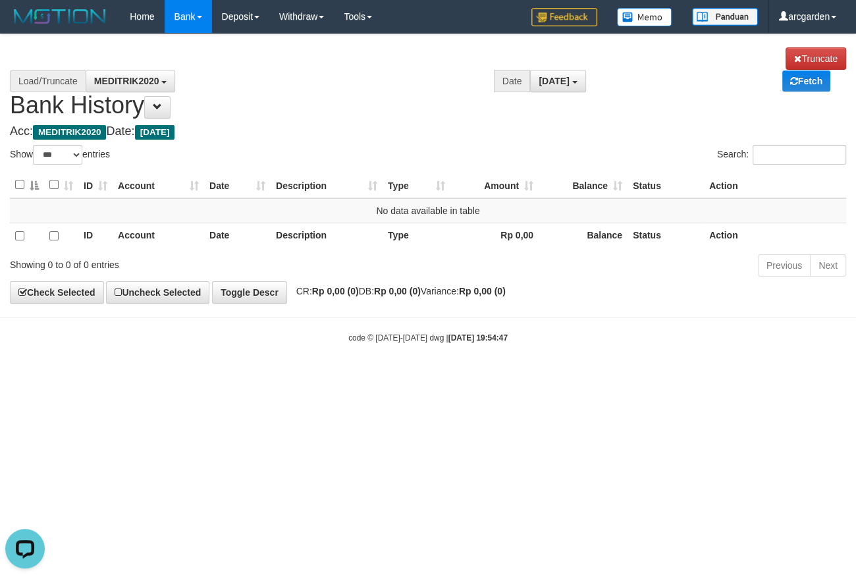 Image resolution: width=856 pixels, height=579 pixels. What do you see at coordinates (816, 59) in the screenshot?
I see `a: Truncate` at bounding box center [816, 59].